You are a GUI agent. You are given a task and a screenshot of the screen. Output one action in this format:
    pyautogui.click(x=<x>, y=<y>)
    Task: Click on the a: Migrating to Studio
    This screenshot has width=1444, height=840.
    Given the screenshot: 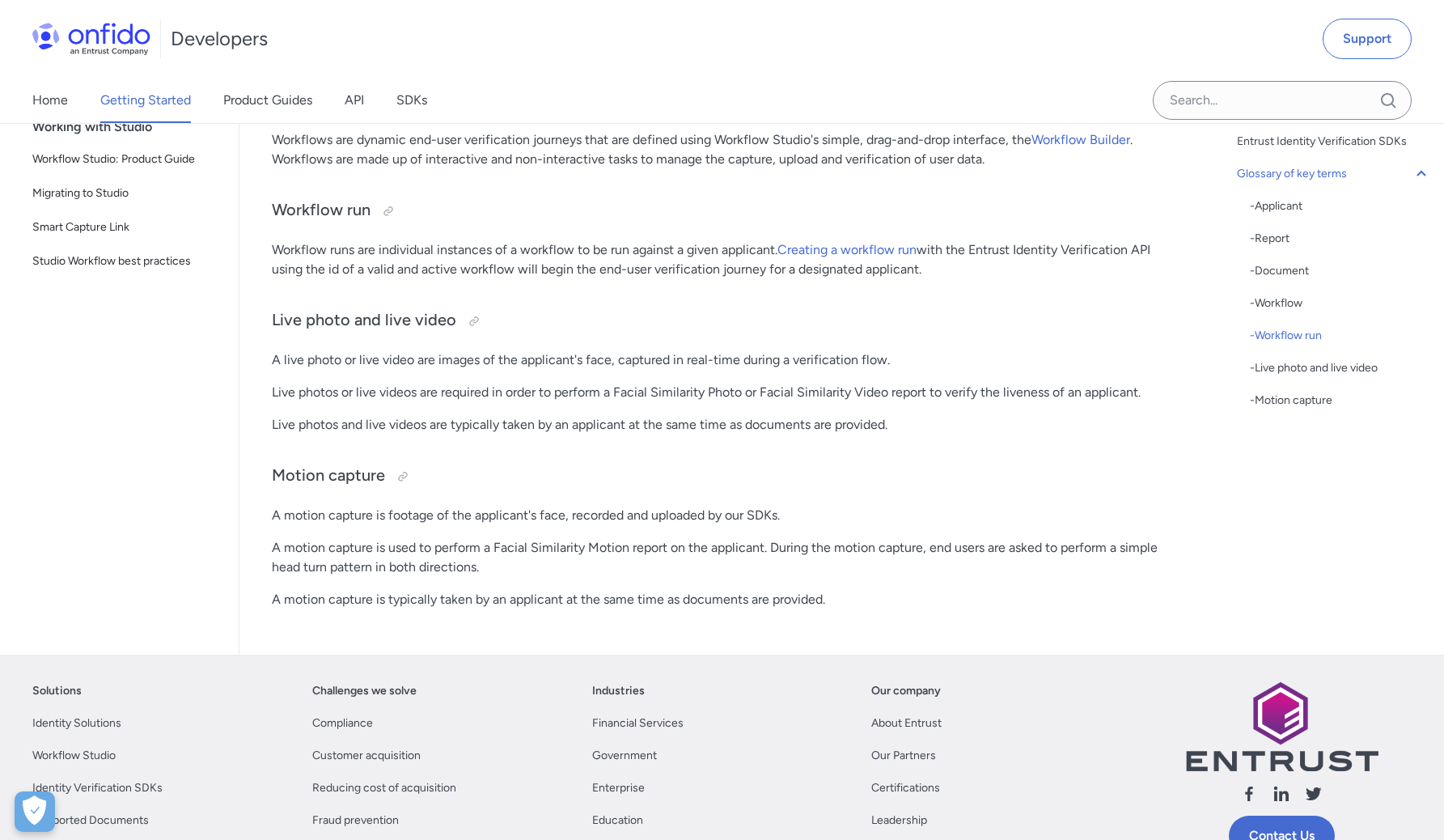 What is the action you would take?
    pyautogui.click(x=125, y=193)
    